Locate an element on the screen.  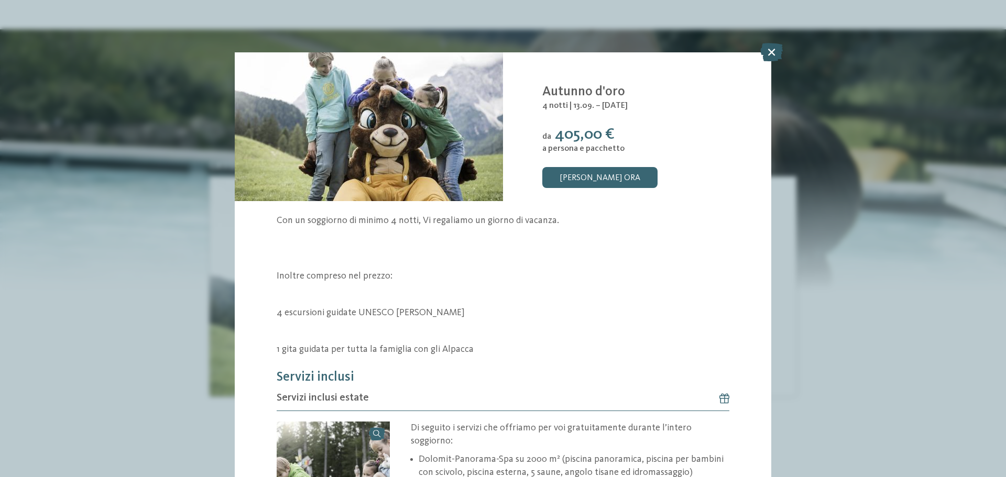
p: Con un soggiorno di minimo 4 notti, Vi regaliamo un giorno di vacanza. is located at coordinates (503, 221).